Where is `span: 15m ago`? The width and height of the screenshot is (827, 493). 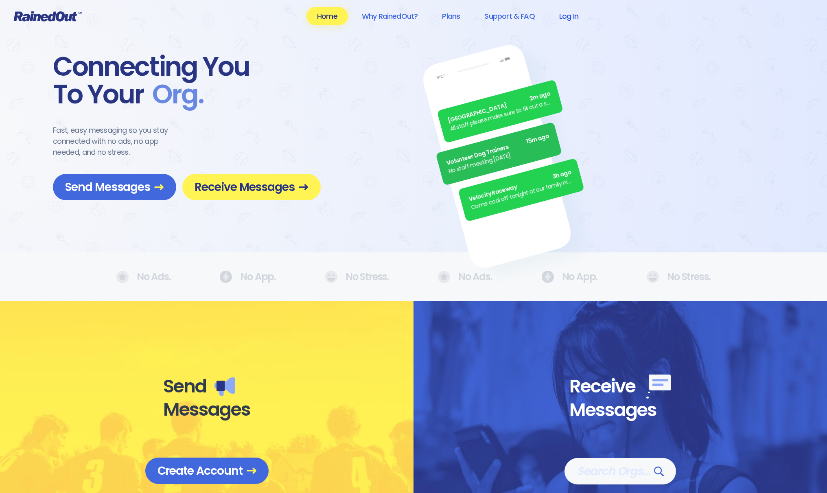 span: 15m ago is located at coordinates (538, 139).